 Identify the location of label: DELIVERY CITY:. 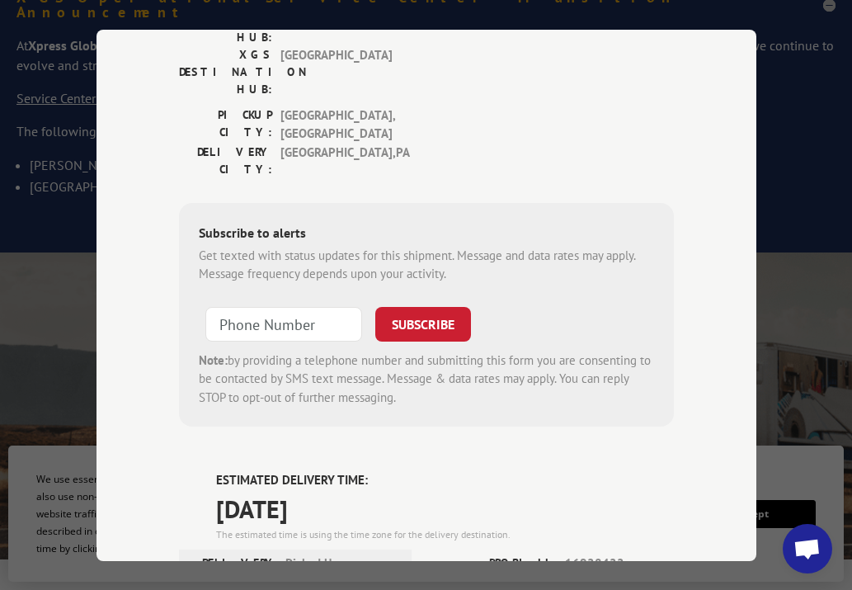
(225, 160).